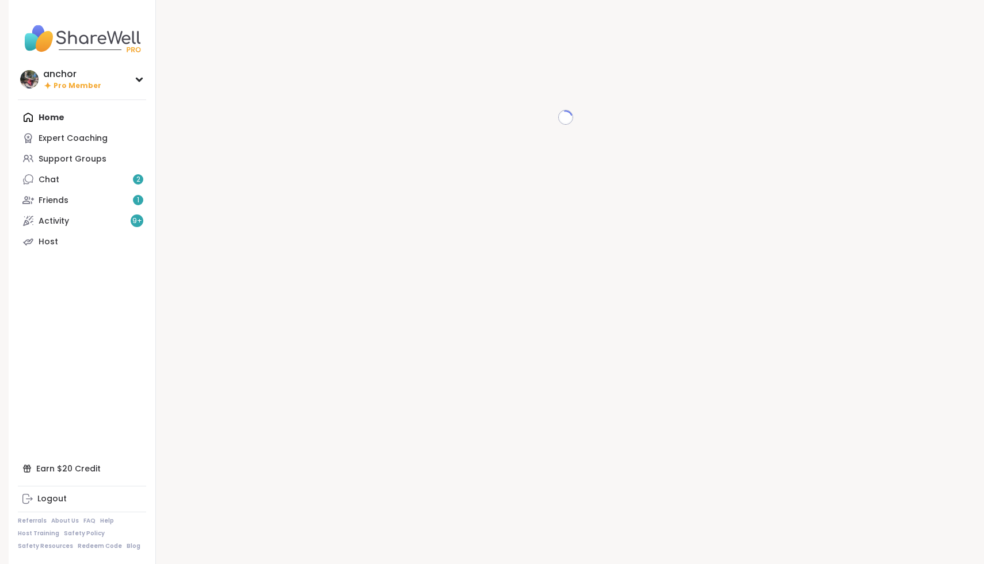 Image resolution: width=984 pixels, height=564 pixels. I want to click on span: 2, so click(138, 179).